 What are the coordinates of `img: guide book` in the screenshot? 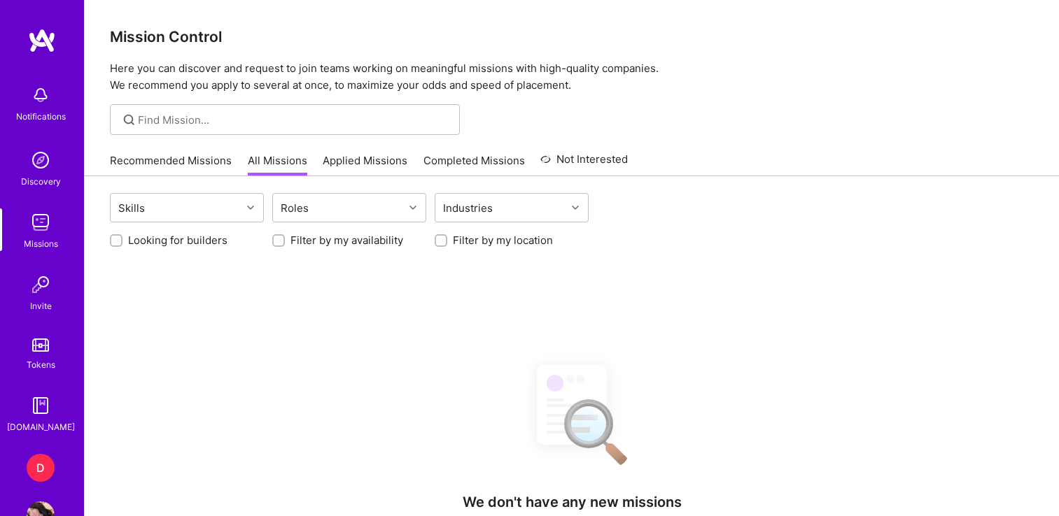 It's located at (41, 406).